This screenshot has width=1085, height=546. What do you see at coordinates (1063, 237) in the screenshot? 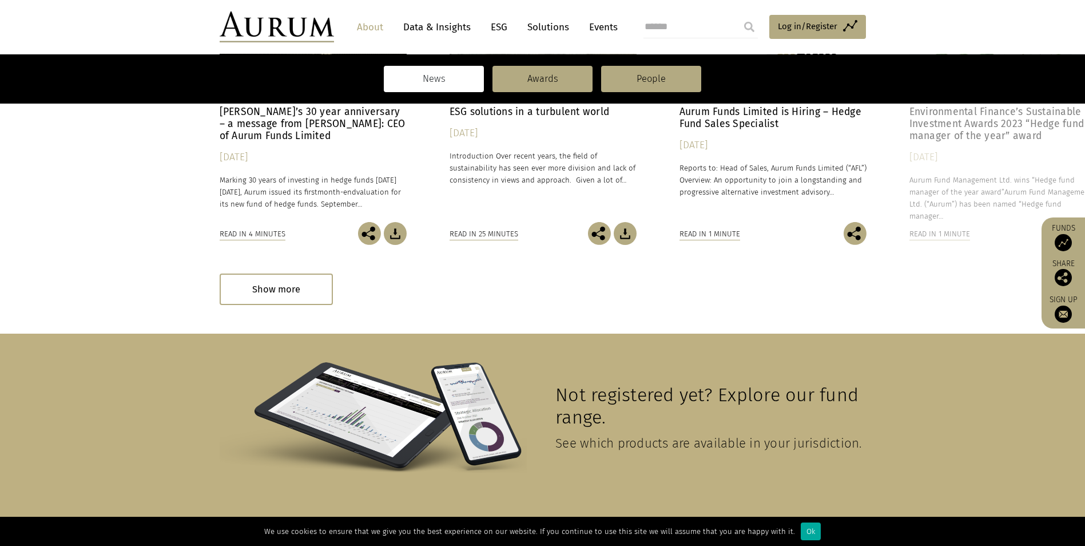
I see `a: Funds` at bounding box center [1063, 237].